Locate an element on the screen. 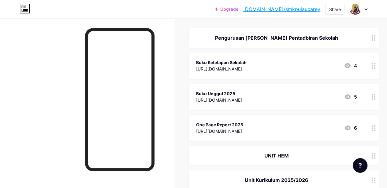  div: Buku Ketetapan Sekolah is located at coordinates (221, 62).